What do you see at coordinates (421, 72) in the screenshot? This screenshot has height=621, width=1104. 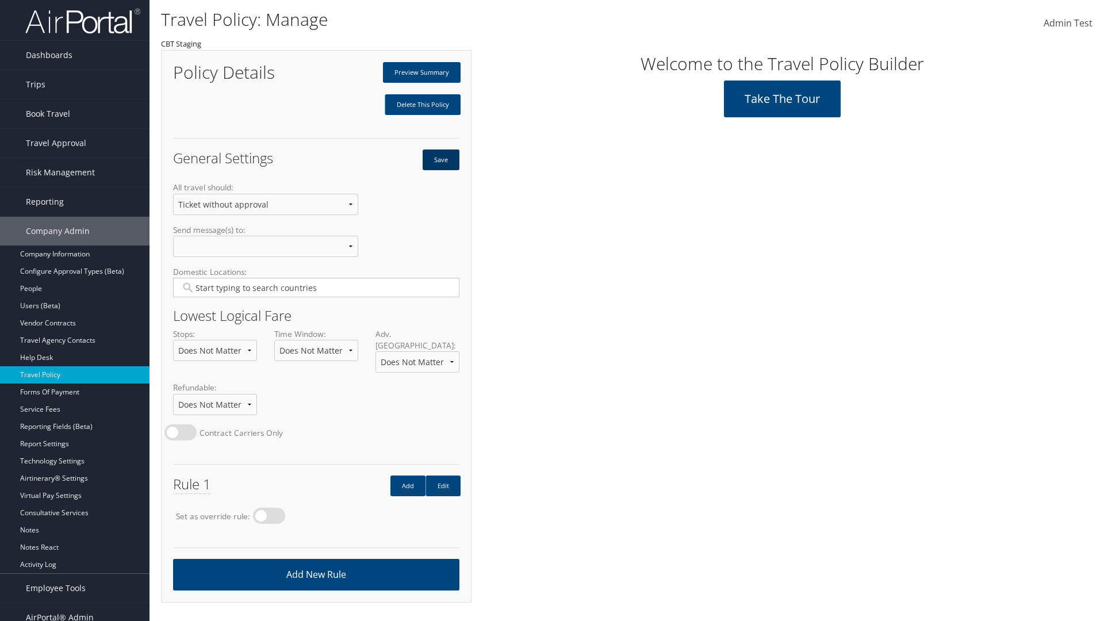 I see `a: Preview Summary` at bounding box center [421, 72].